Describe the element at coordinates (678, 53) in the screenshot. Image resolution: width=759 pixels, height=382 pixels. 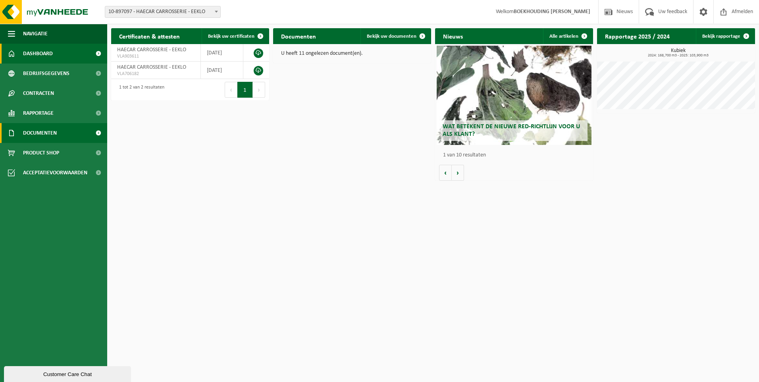
I see `h3: Kubiek` at that location.